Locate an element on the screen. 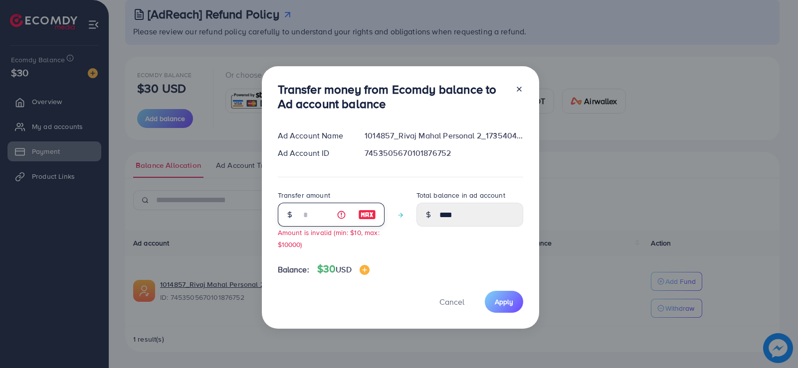 Image resolution: width=798 pixels, height=368 pixels. span: Cancel is located at coordinates (452, 302).